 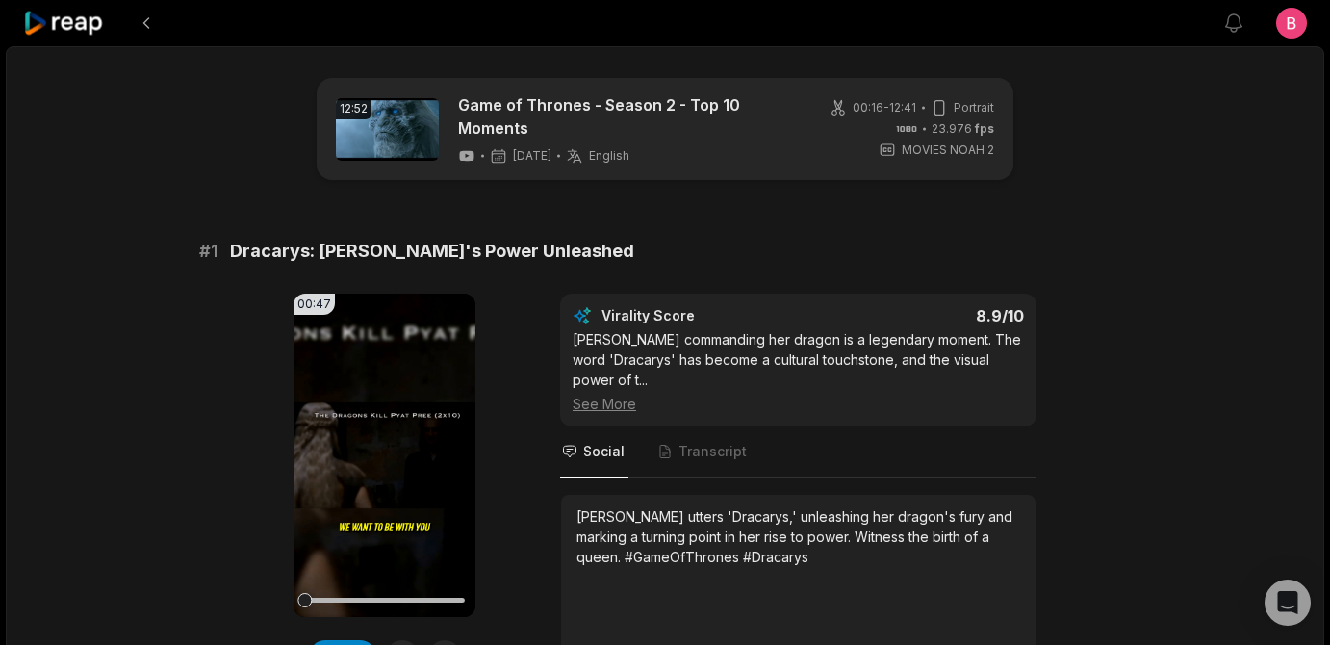 What do you see at coordinates (963, 129) in the screenshot?
I see `span: 23.976` at bounding box center [963, 129].